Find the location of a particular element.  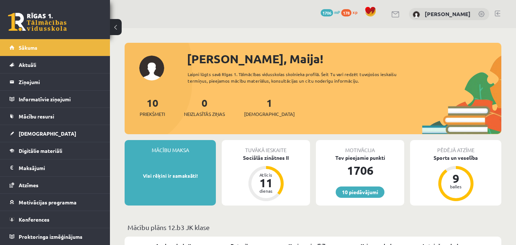

span: Atzīmes is located at coordinates (29, 185).